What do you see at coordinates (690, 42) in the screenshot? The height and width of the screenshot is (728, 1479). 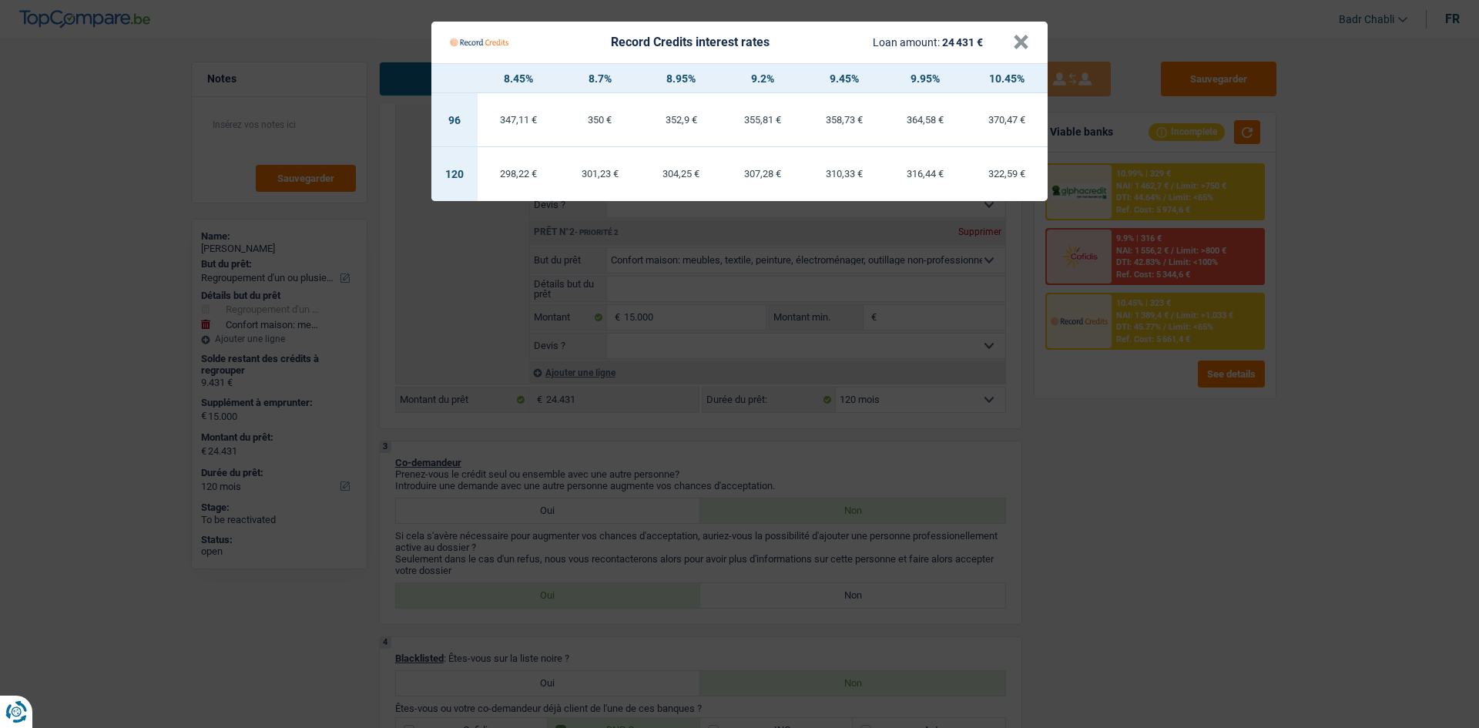 I see `div: Record Credits interest rates` at bounding box center [690, 42].